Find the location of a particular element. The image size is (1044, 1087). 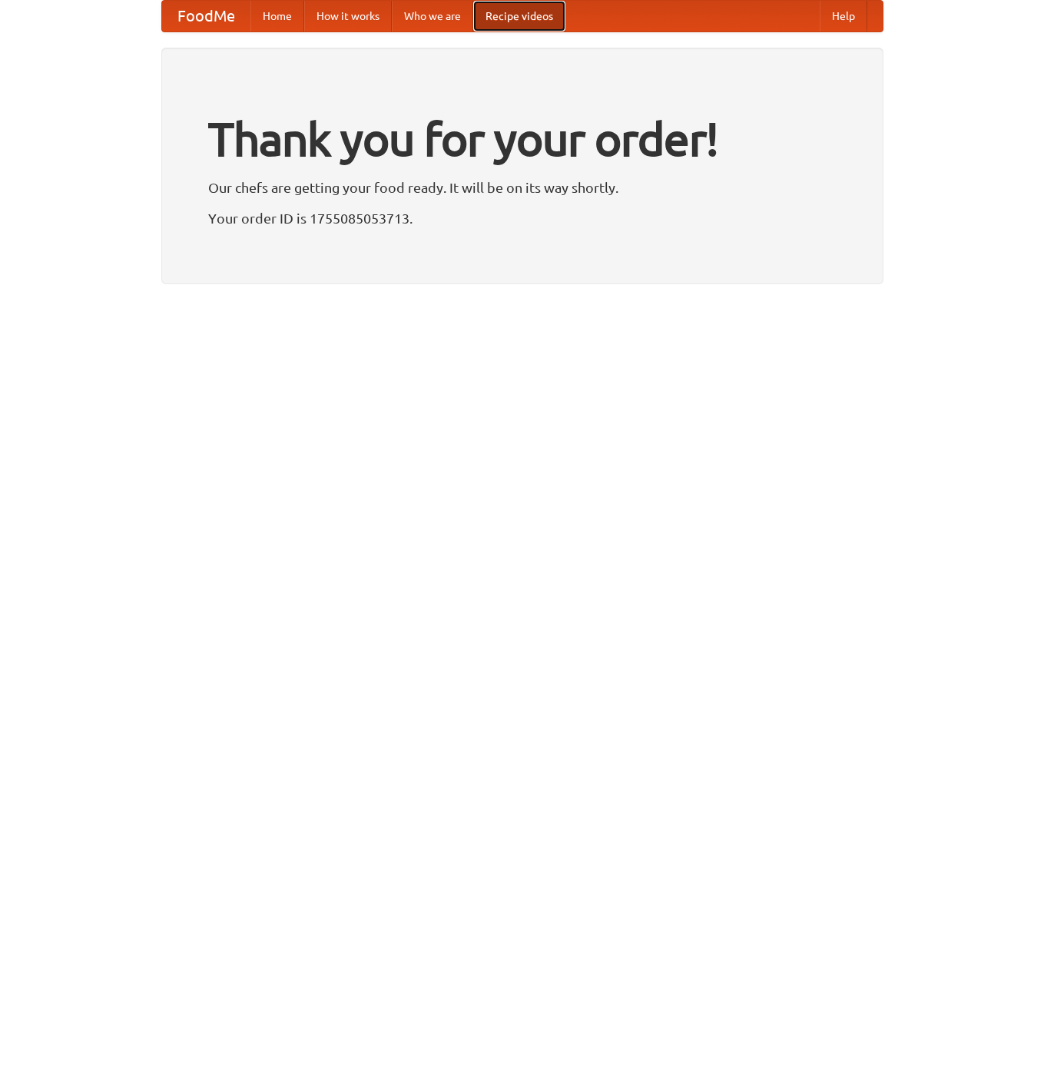

a: How it works is located at coordinates (348, 16).